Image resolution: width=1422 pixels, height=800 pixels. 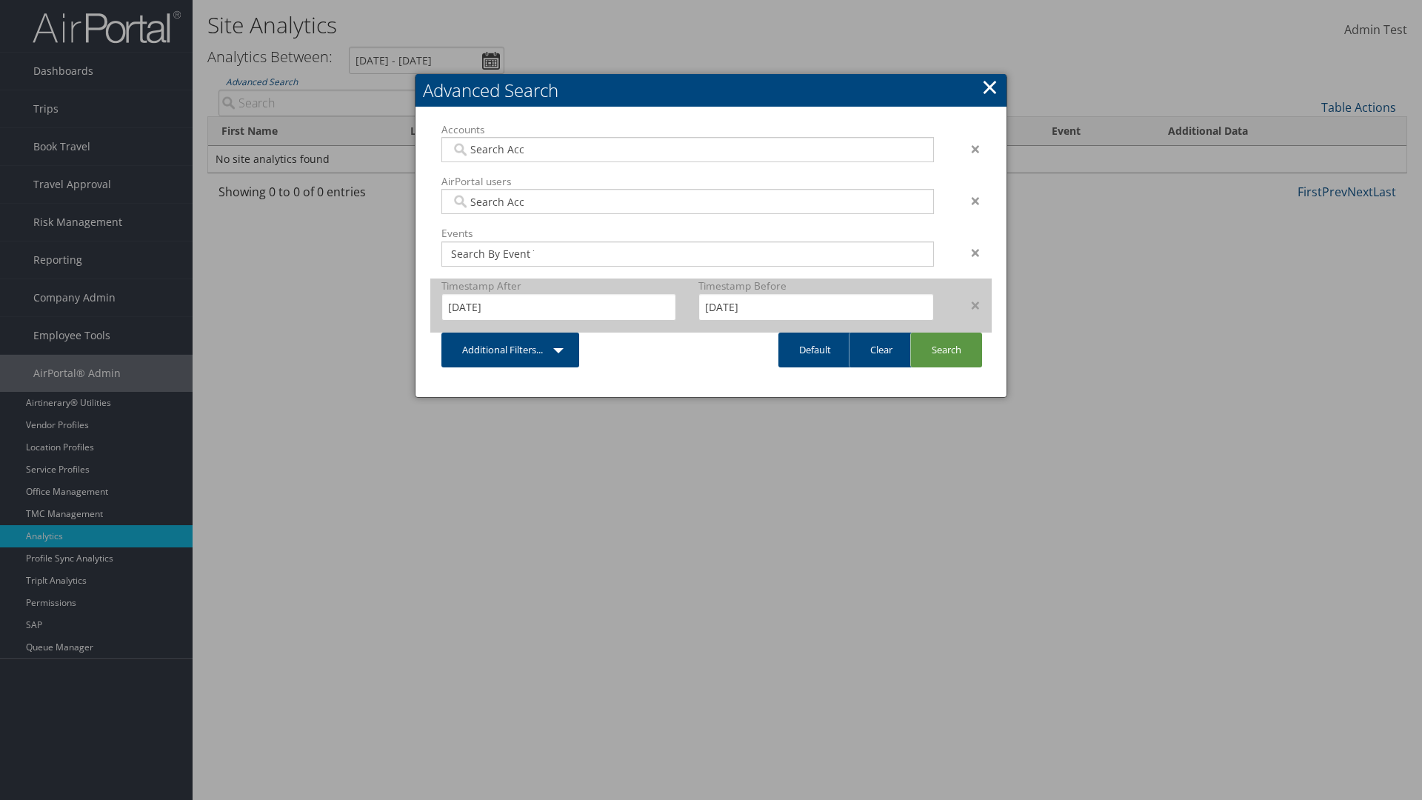 What do you see at coordinates (990, 87) in the screenshot?
I see `a: Close` at bounding box center [990, 87].